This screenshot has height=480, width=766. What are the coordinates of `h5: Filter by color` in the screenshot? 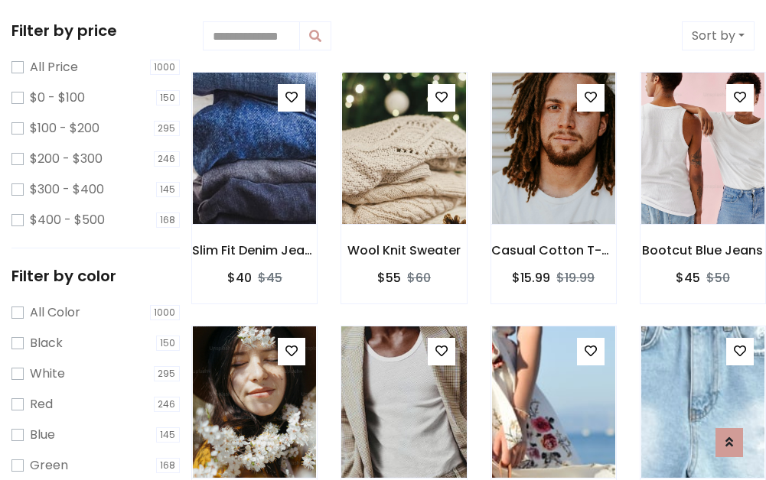 It's located at (96, 276).